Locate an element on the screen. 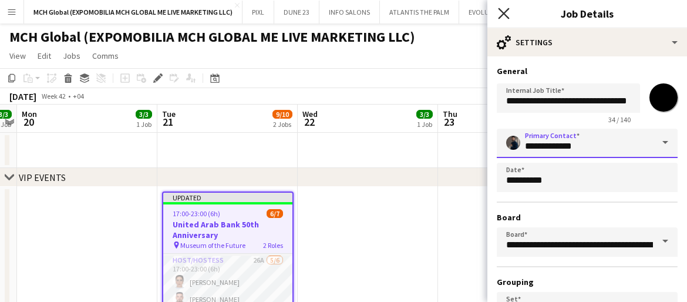 This screenshot has width=687, height=302. h3: Grouping is located at coordinates (587, 282).